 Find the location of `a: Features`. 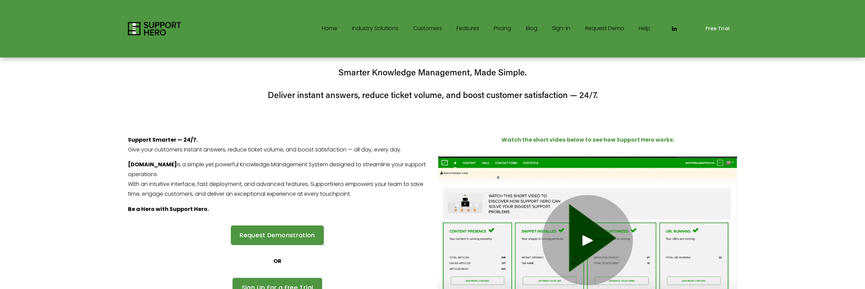

a: Features is located at coordinates (468, 29).